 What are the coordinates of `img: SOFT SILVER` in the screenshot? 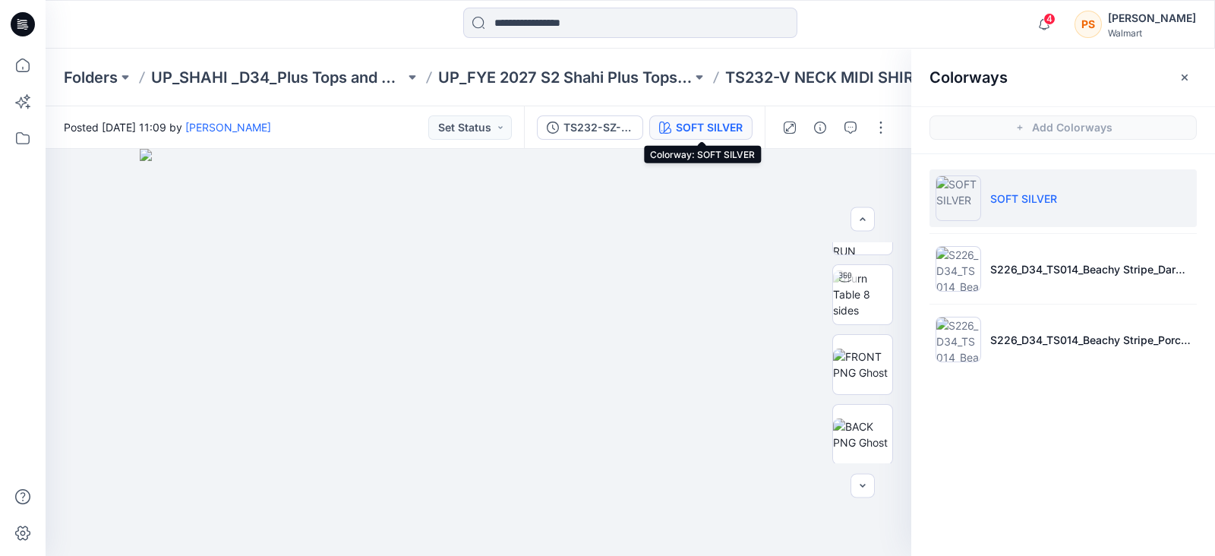 It's located at (959, 198).